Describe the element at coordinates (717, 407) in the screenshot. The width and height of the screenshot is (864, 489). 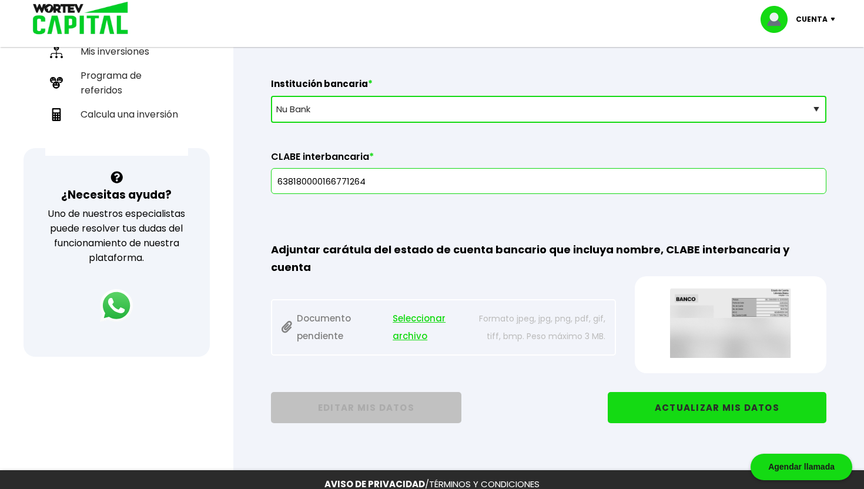
I see `button: ACTUALIZAR MIS DATOS` at that location.